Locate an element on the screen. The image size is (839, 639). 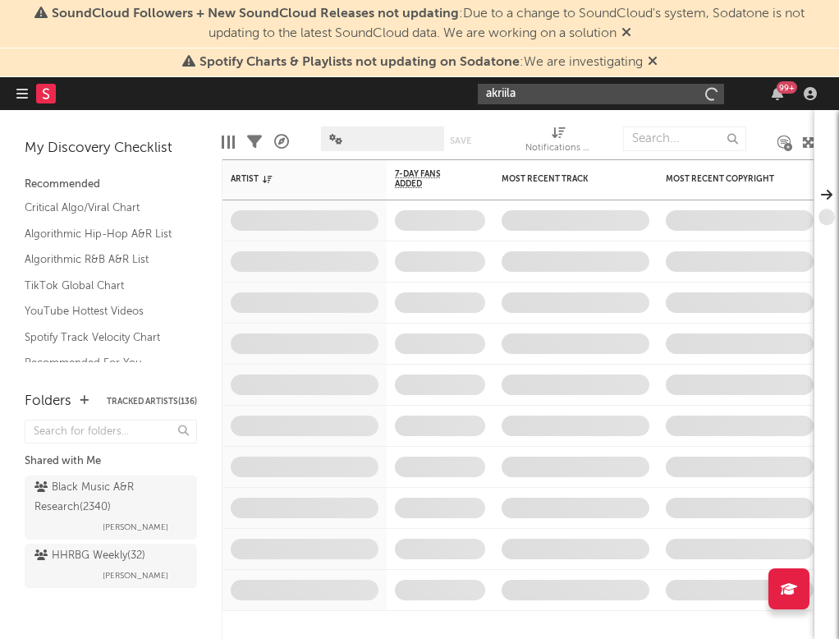
span: : We are investigating is located at coordinates (421, 62).